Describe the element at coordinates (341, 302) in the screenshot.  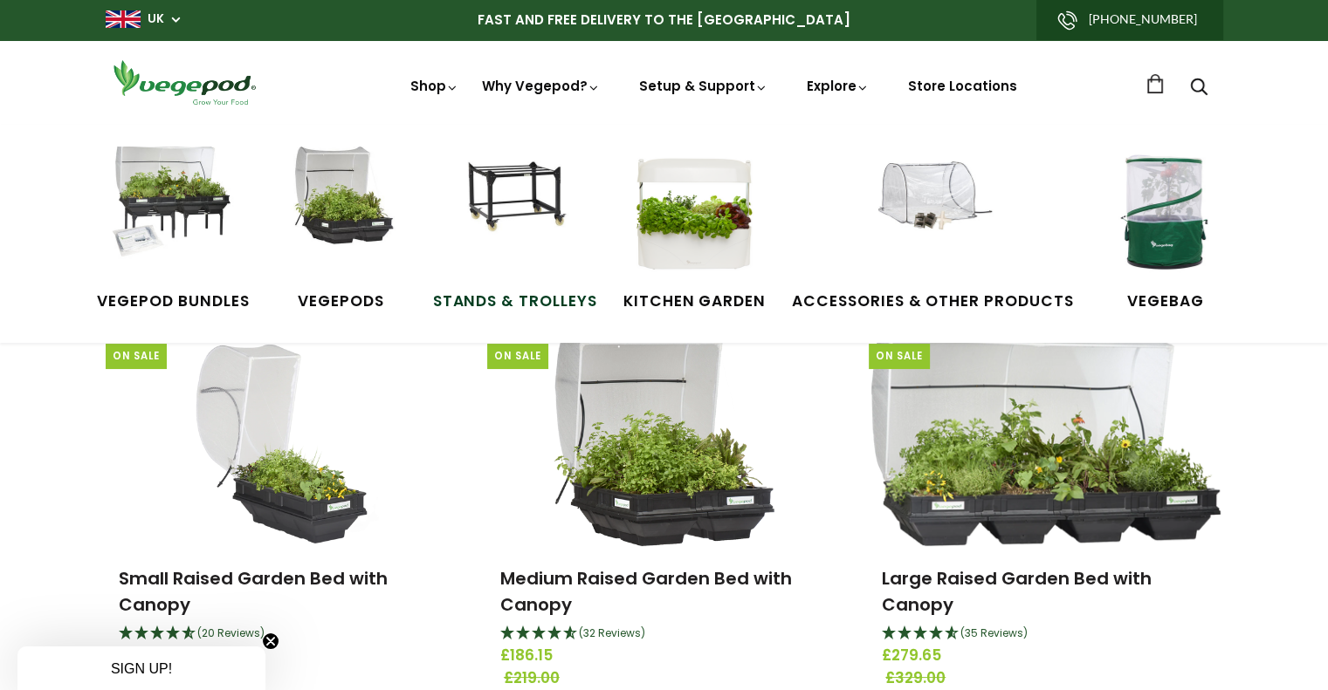
I see `span: Vegepods` at that location.